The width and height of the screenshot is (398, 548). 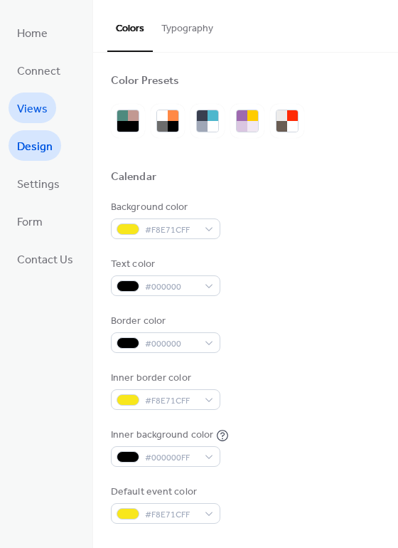 What do you see at coordinates (38, 70) in the screenshot?
I see `a: Connect` at bounding box center [38, 70].